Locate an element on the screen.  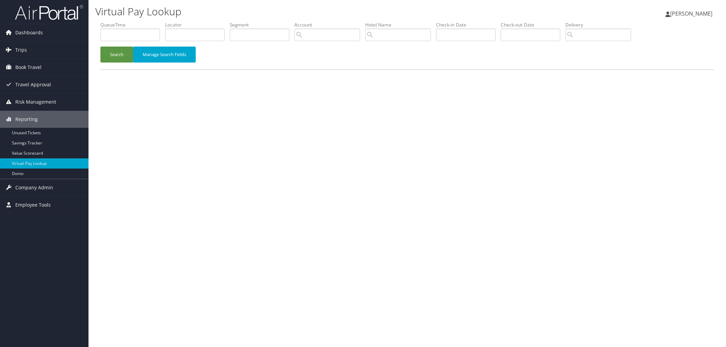
img: airportal-logo.png is located at coordinates (49, 12).